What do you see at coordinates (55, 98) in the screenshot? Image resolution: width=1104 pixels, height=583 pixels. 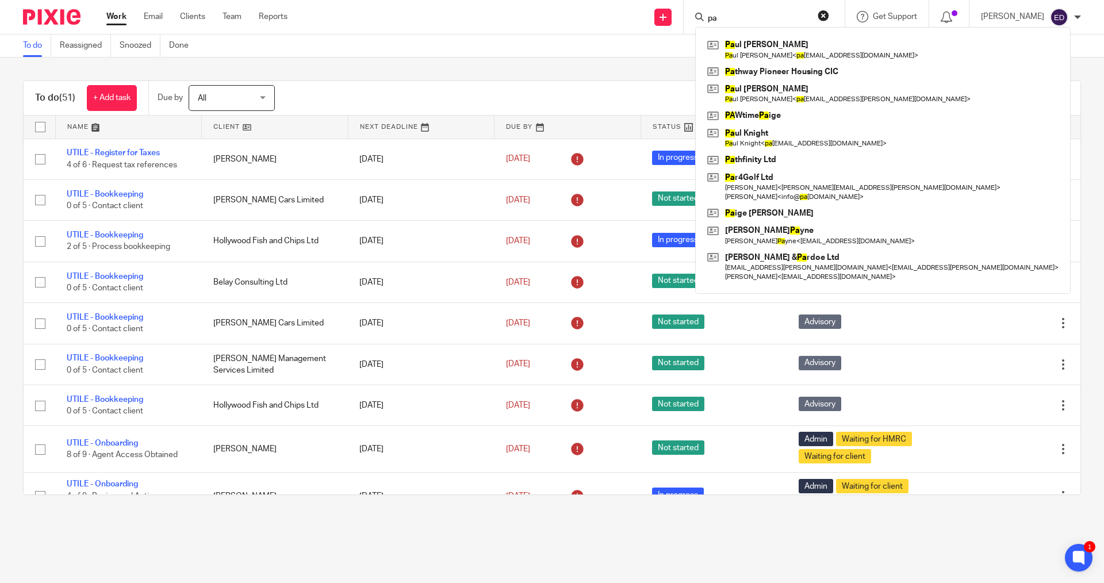 I see `h1: To do` at bounding box center [55, 98].